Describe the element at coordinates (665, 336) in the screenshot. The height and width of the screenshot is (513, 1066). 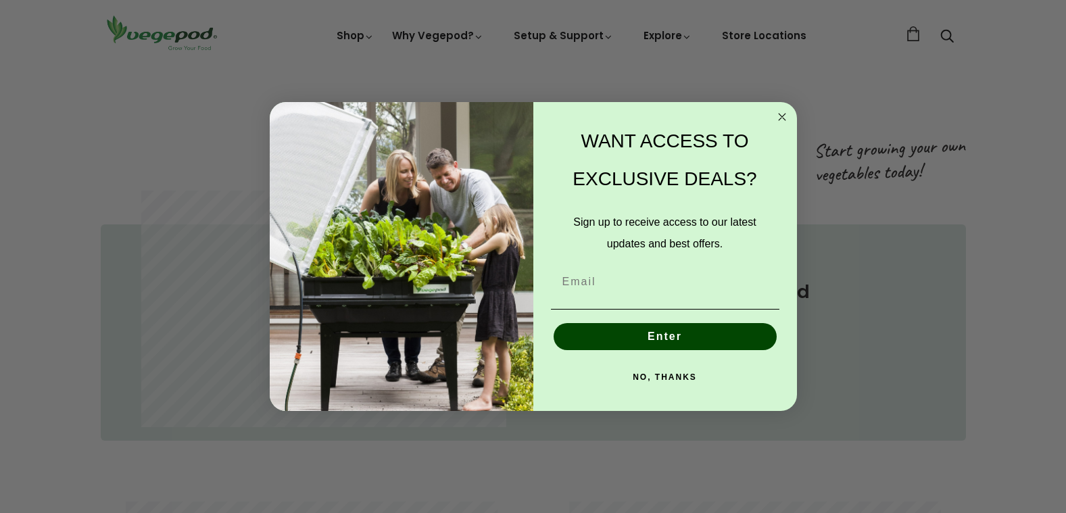
I see `button: Enter` at that location.